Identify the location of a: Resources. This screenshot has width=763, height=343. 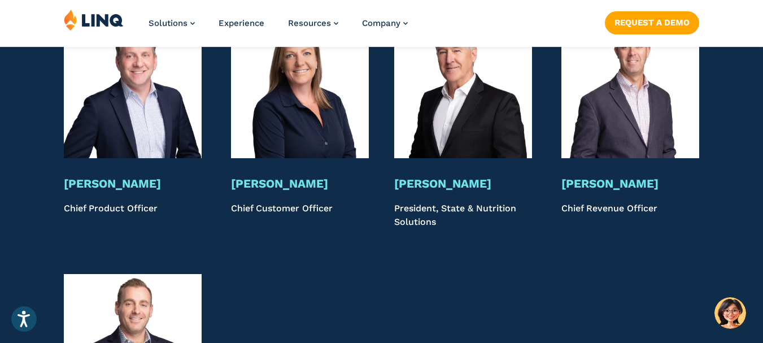
(313, 23).